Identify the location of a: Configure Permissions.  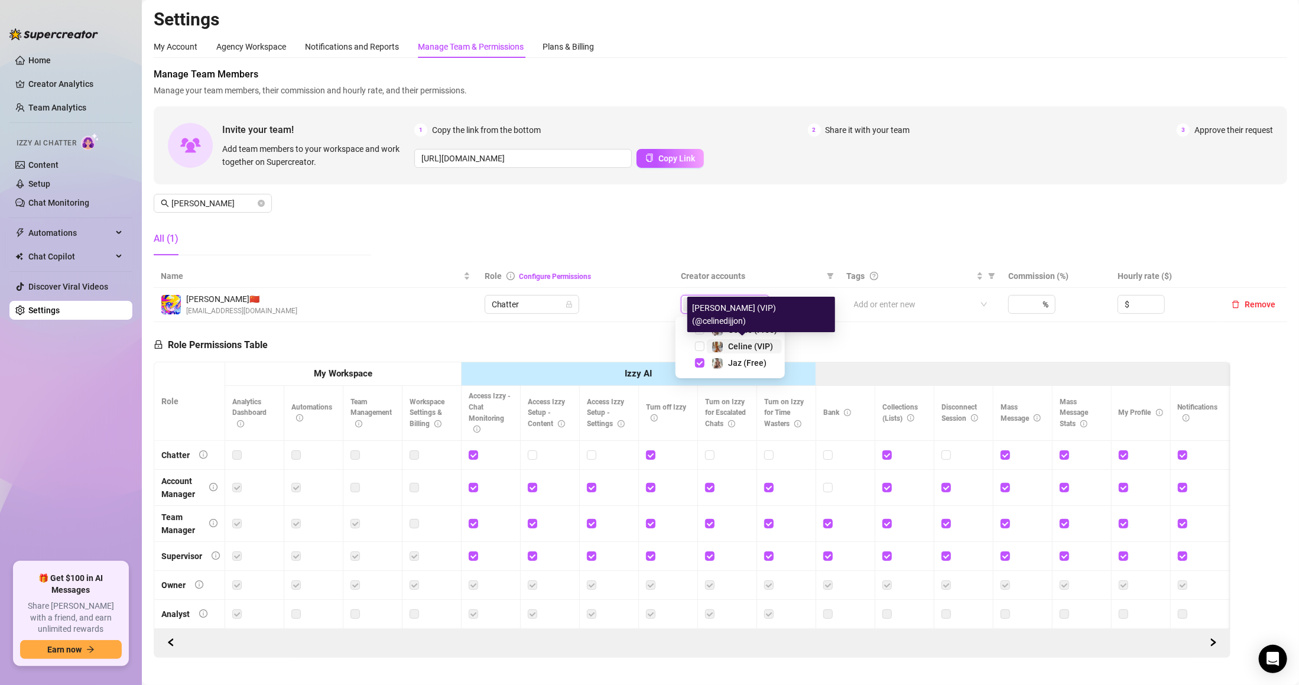
(555, 277).